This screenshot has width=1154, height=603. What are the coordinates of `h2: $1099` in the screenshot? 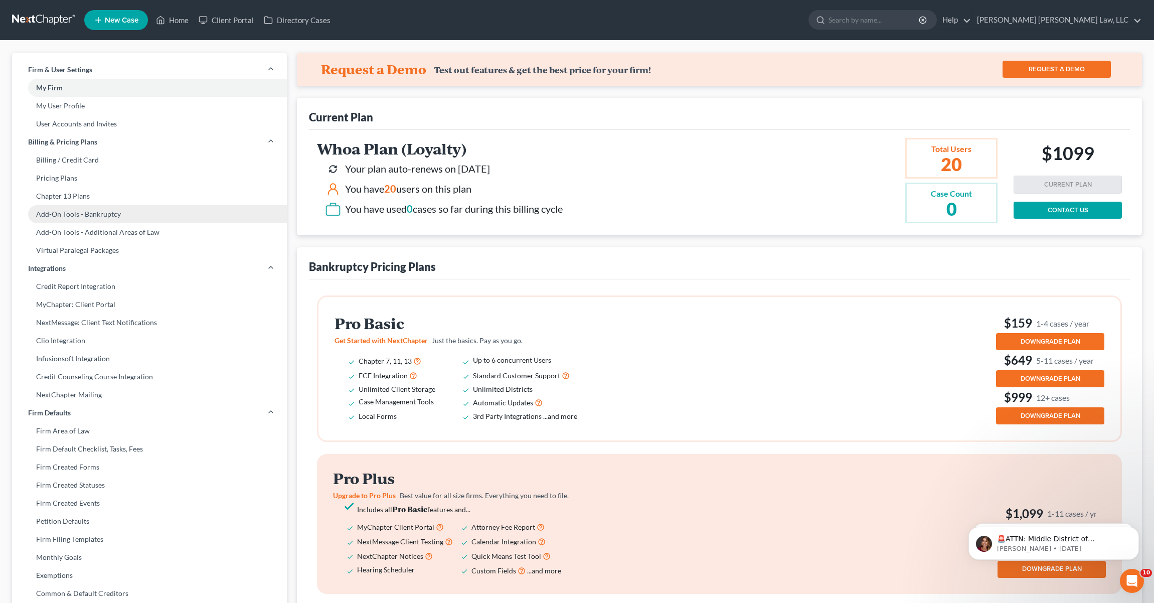 It's located at (1067, 155).